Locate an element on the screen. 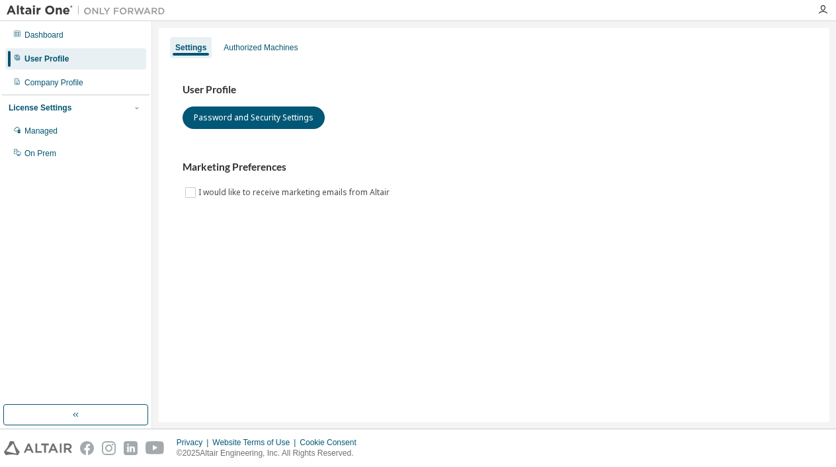 This screenshot has width=836, height=467. div: Authorized Machines is located at coordinates (261, 48).